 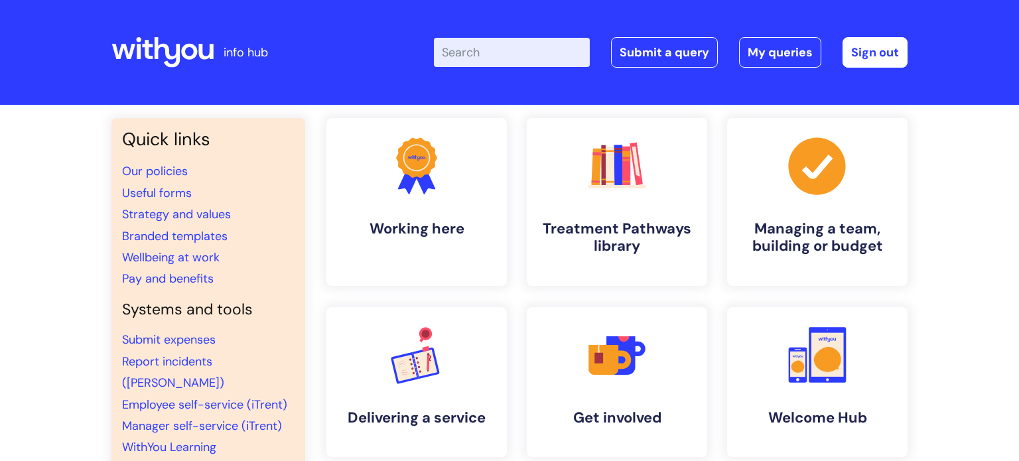 I want to click on a: Employee self-service (iTrent), so click(x=204, y=405).